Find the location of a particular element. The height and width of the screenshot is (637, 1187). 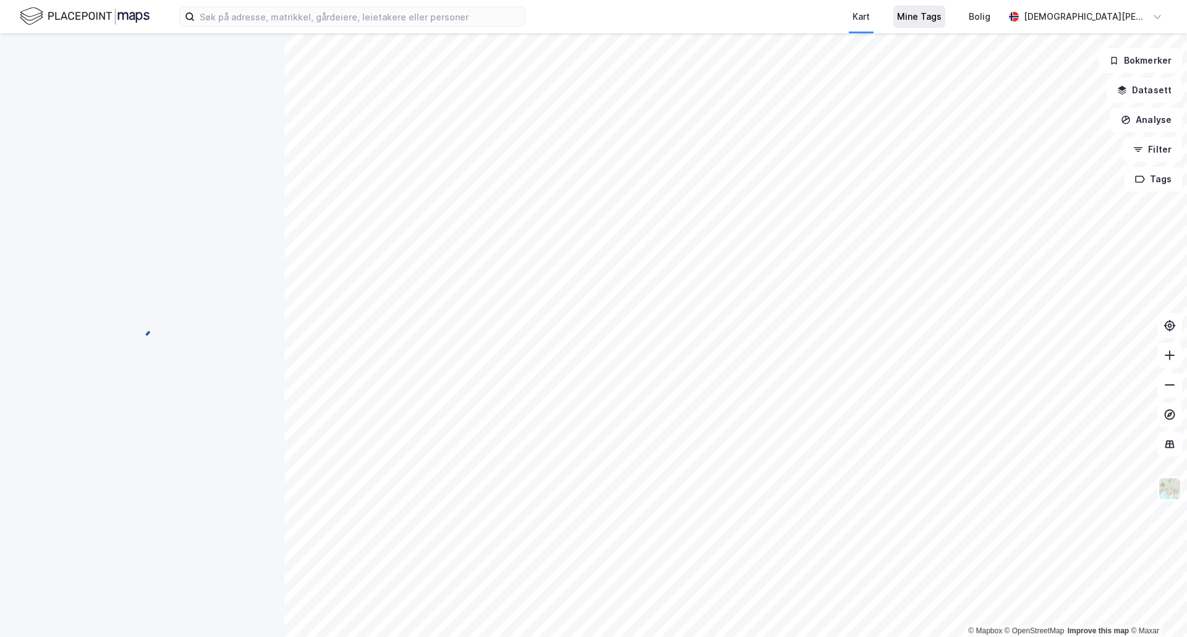

a: OpenStreetMap is located at coordinates (1034, 631).